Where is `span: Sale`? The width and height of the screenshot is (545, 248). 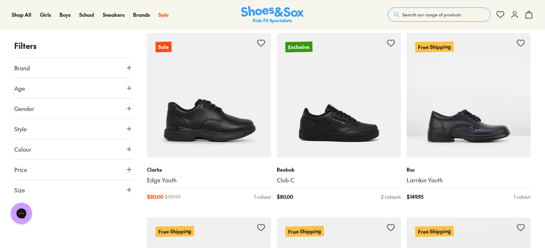
span: Sale is located at coordinates (163, 15).